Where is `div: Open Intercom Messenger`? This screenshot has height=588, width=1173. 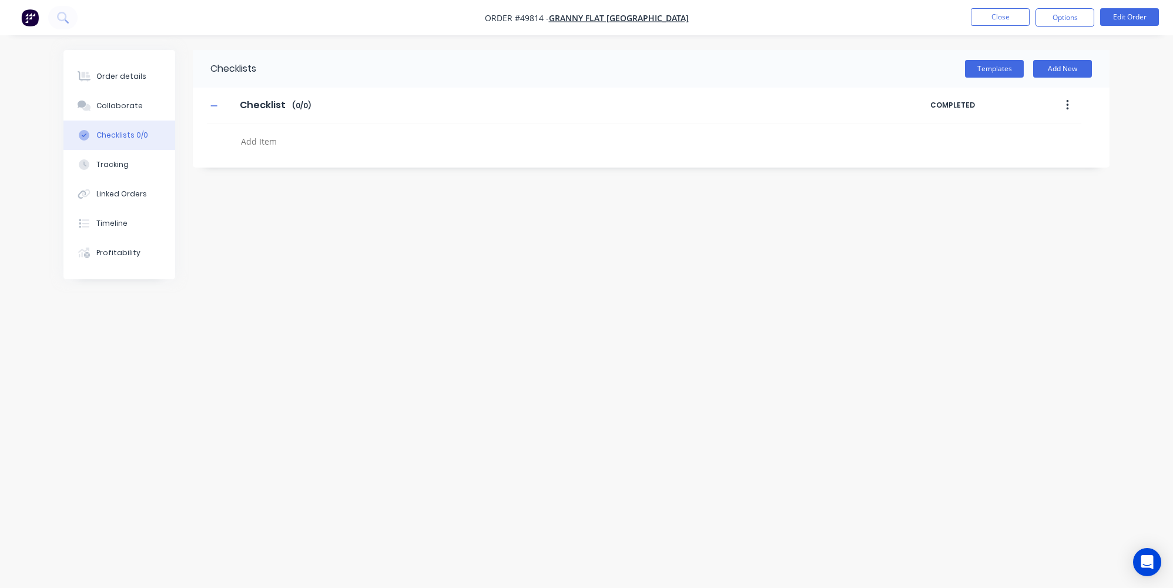 div: Open Intercom Messenger is located at coordinates (1147, 562).